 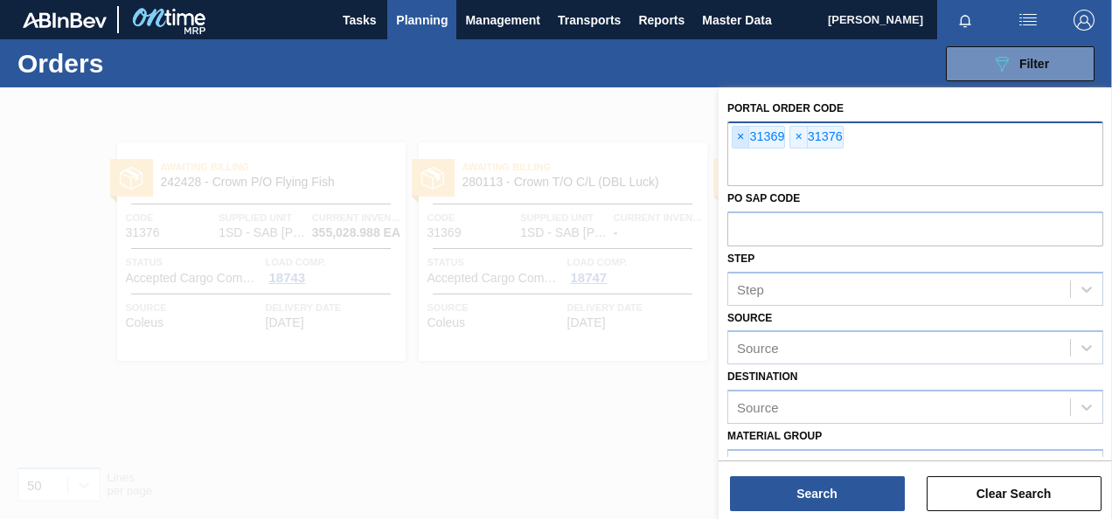 What do you see at coordinates (138, 63) in the screenshot?
I see `h1: Orders` at bounding box center [138, 63].